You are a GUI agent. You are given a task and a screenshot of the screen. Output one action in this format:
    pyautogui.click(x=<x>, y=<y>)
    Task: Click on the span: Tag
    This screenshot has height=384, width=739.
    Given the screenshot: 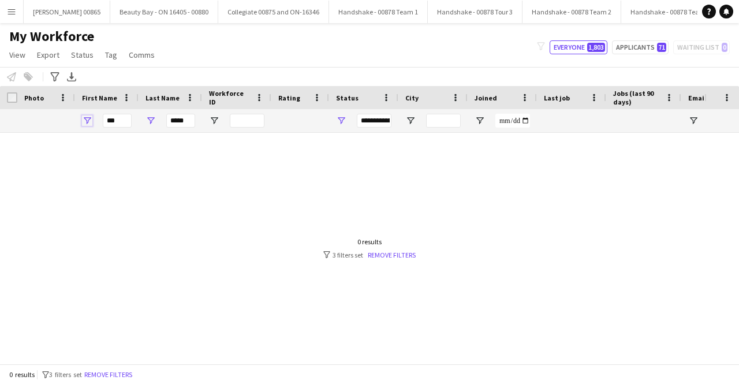 What is the action you would take?
    pyautogui.click(x=111, y=55)
    